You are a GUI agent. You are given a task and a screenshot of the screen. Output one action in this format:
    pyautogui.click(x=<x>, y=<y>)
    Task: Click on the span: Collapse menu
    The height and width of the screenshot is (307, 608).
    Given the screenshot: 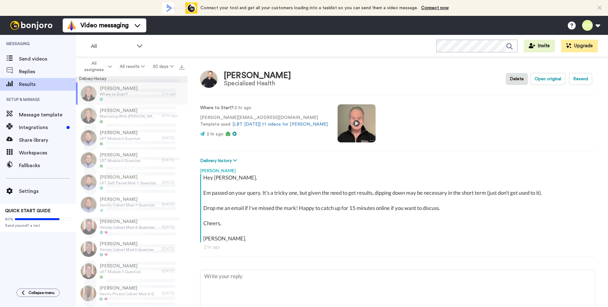 What is the action you would take?
    pyautogui.click(x=42, y=293)
    